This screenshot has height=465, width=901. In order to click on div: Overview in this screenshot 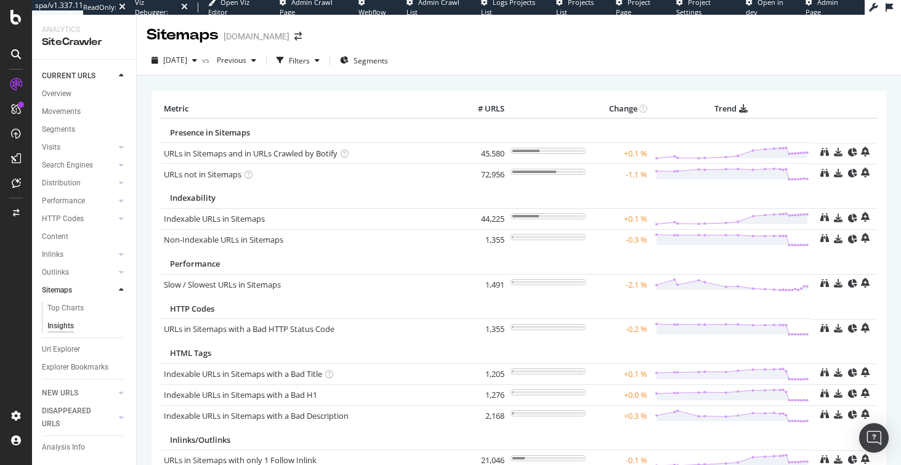, I will do `click(57, 94)`.